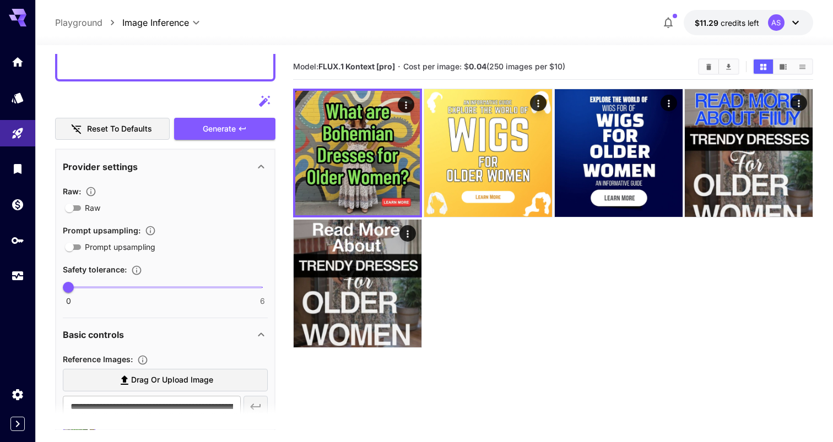 This screenshot has height=442, width=833. What do you see at coordinates (18, 424) in the screenshot?
I see `button: Expand sidebar` at bounding box center [18, 424].